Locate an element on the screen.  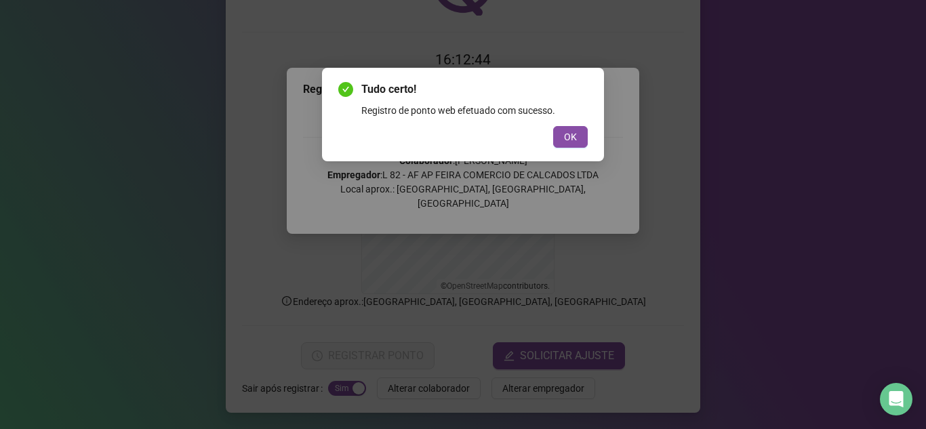
div: Registro de ponto web efetuado com sucesso. is located at coordinates (474, 110).